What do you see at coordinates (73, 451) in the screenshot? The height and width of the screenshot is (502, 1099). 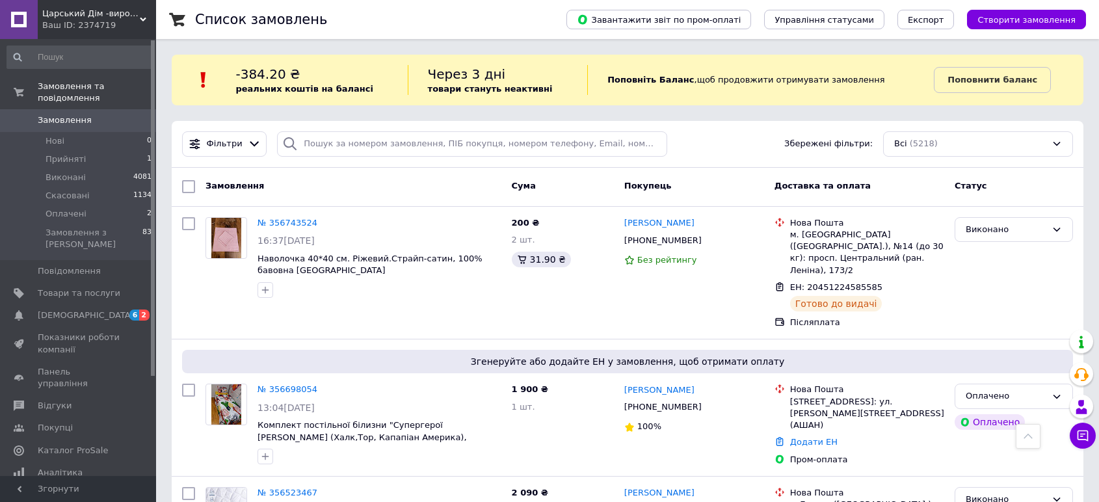 I see `span: Каталог ProSale` at bounding box center [73, 451].